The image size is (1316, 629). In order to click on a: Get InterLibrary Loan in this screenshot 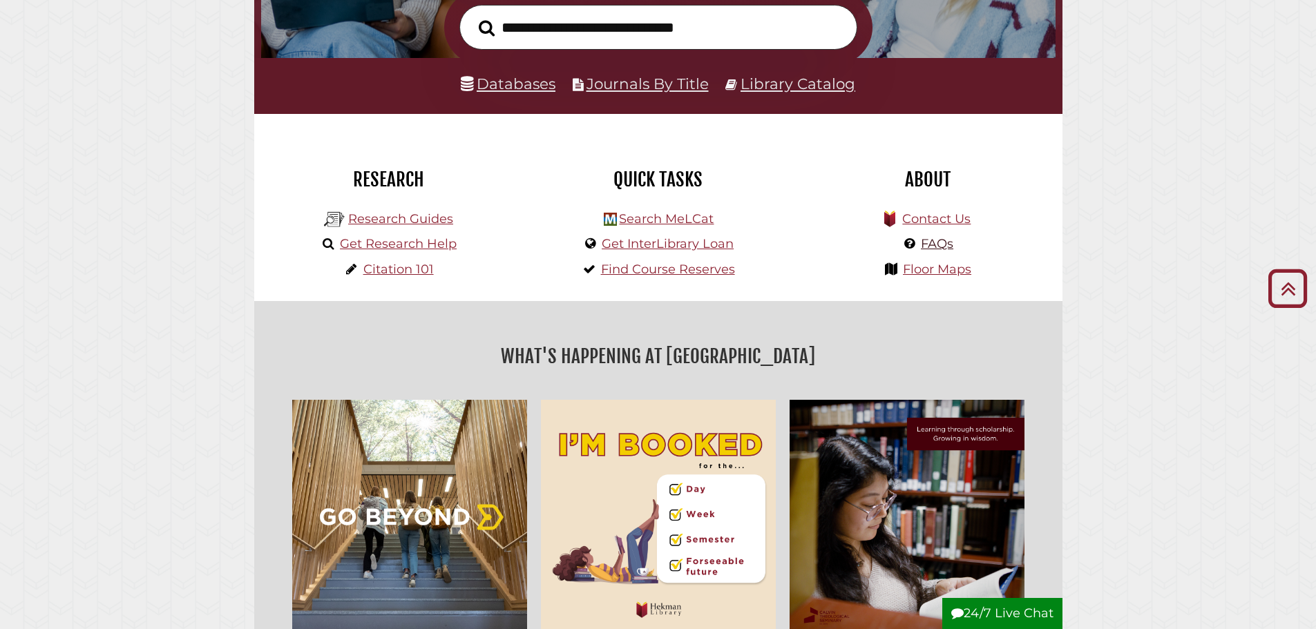, I will do `click(667, 244)`.